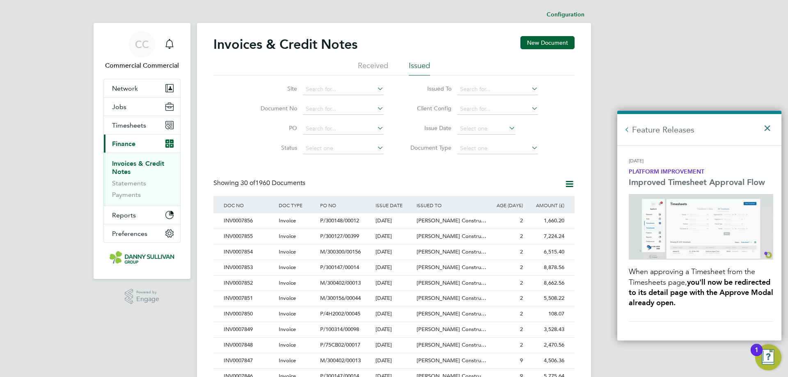  Describe the element at coordinates (697, 182) in the screenshot. I see `strong: Improved Timesheet Approval Flow` at that location.